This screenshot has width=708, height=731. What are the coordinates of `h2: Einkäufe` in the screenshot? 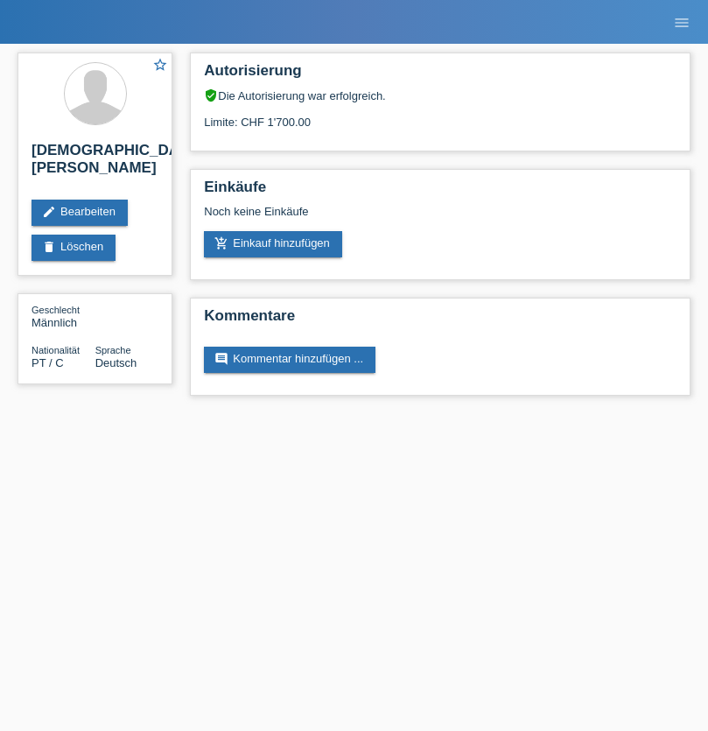 It's located at (440, 192).